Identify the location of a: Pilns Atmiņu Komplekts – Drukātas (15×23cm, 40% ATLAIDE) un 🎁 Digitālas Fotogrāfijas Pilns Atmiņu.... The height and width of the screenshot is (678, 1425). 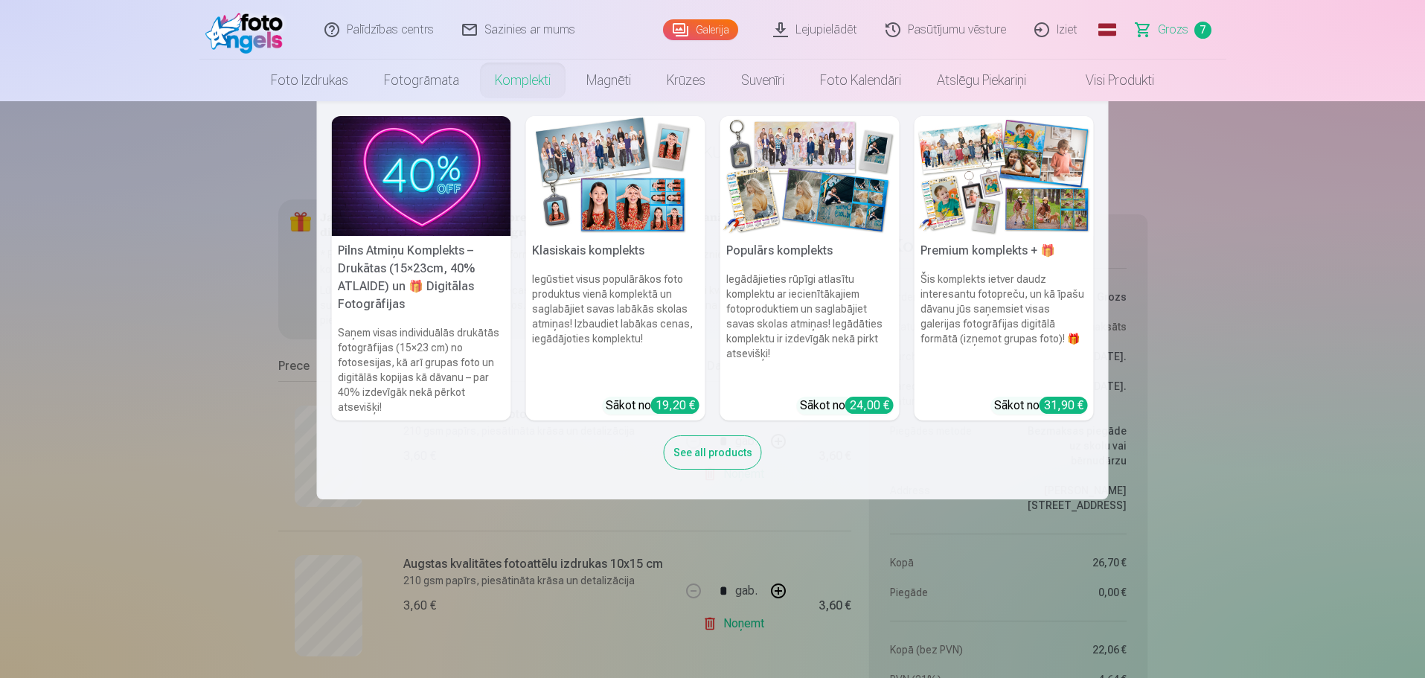
(421, 268).